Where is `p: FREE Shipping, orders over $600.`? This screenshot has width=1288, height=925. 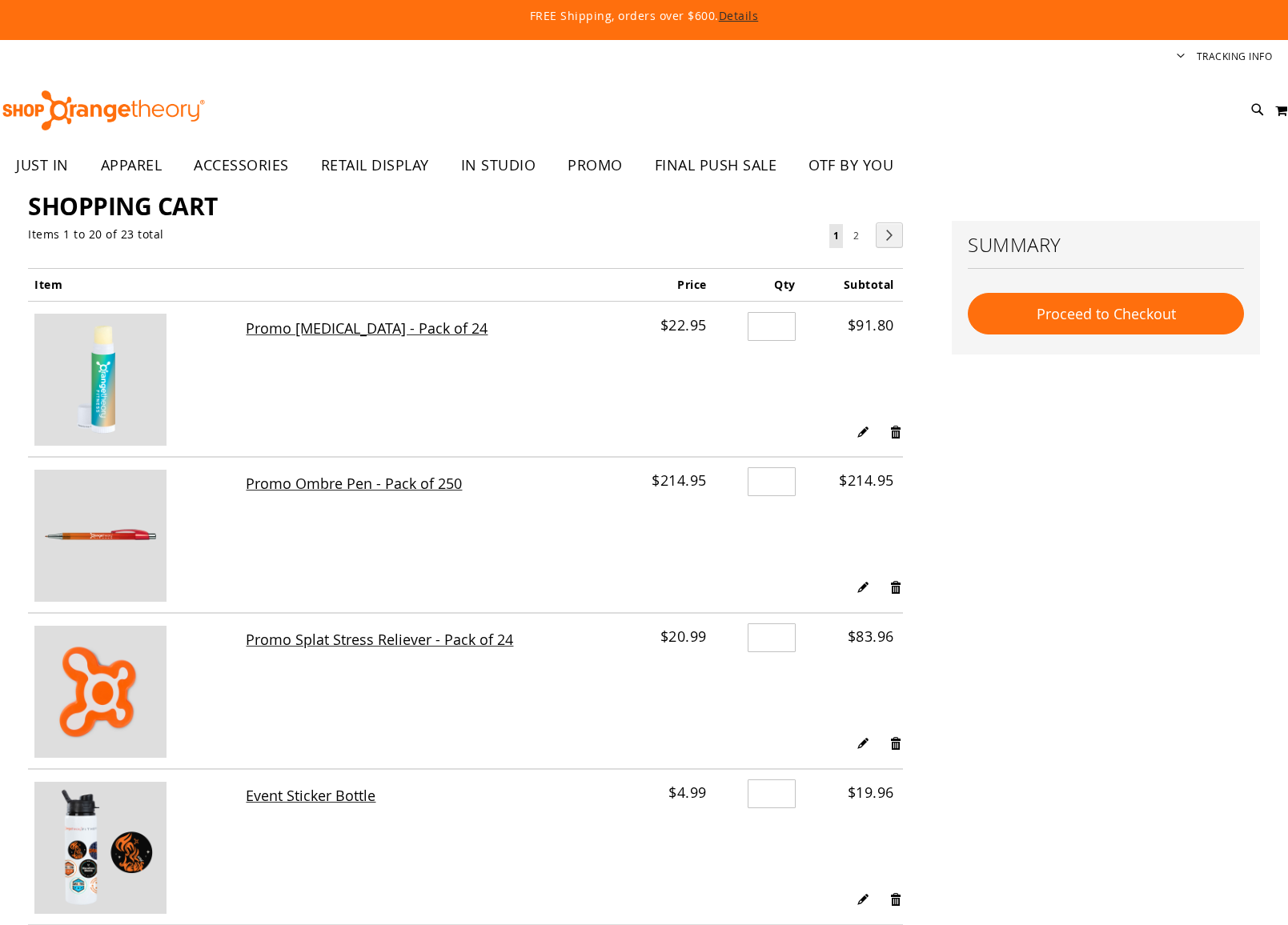
p: FREE Shipping, orders over $600. is located at coordinates (644, 16).